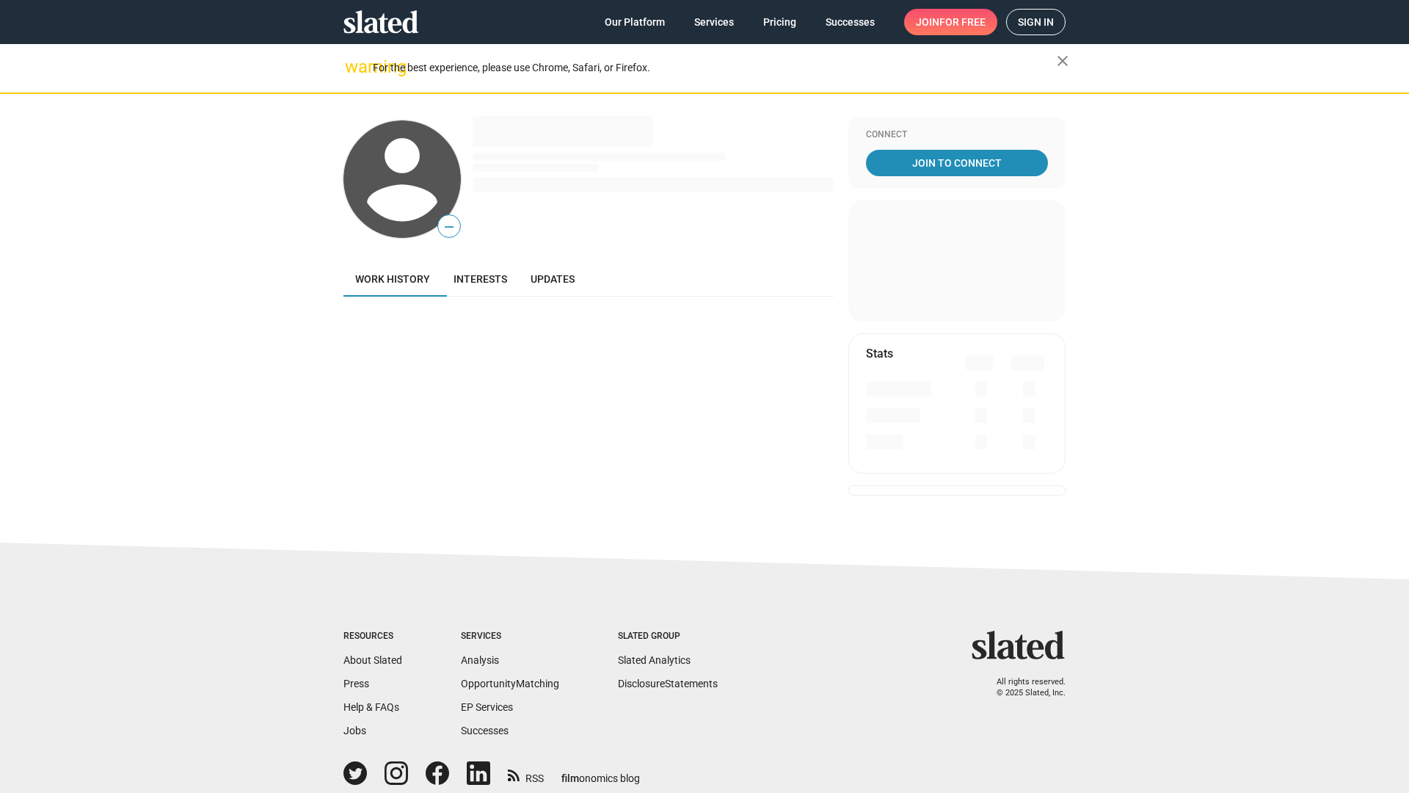 The height and width of the screenshot is (793, 1409). Describe the element at coordinates (526, 774) in the screenshot. I see `a: RSS` at that location.